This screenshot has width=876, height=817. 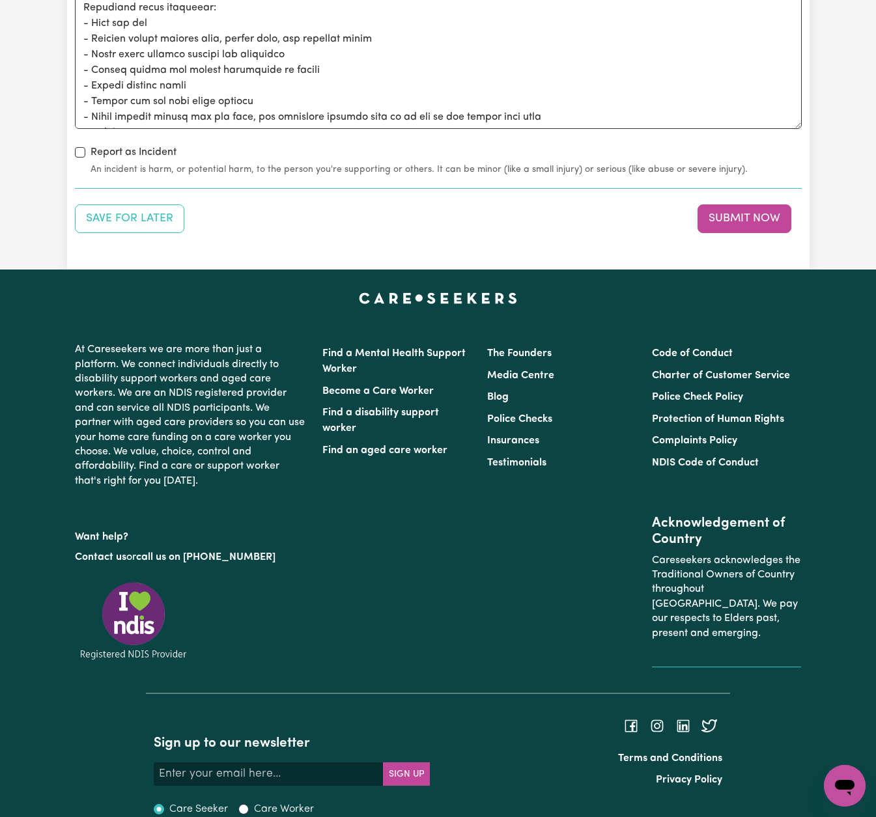 I want to click on a: Find a disability support worker, so click(x=380, y=421).